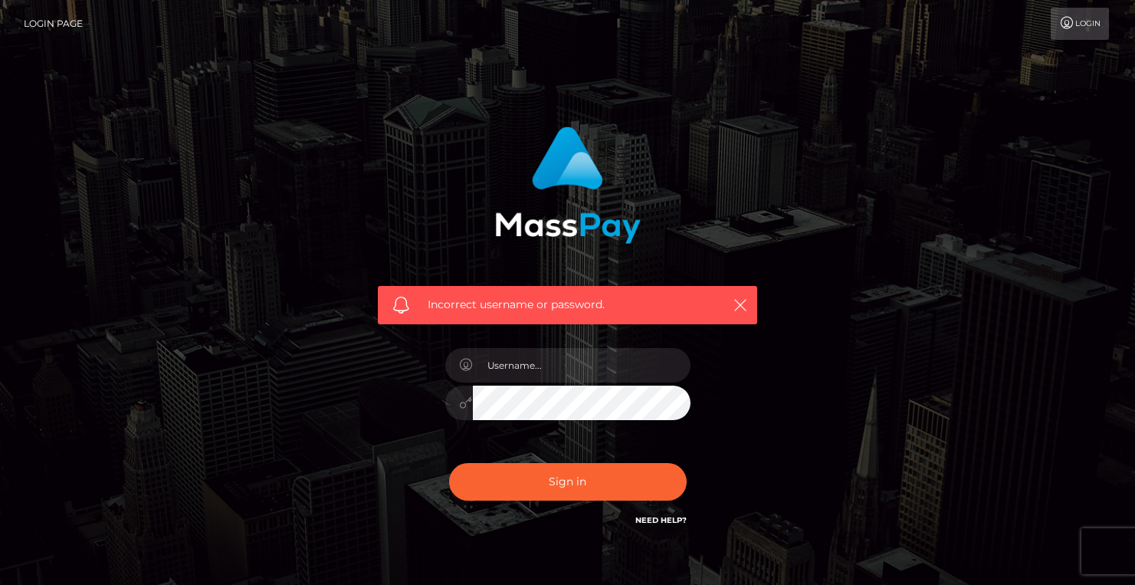  I want to click on a: Login, so click(1080, 24).